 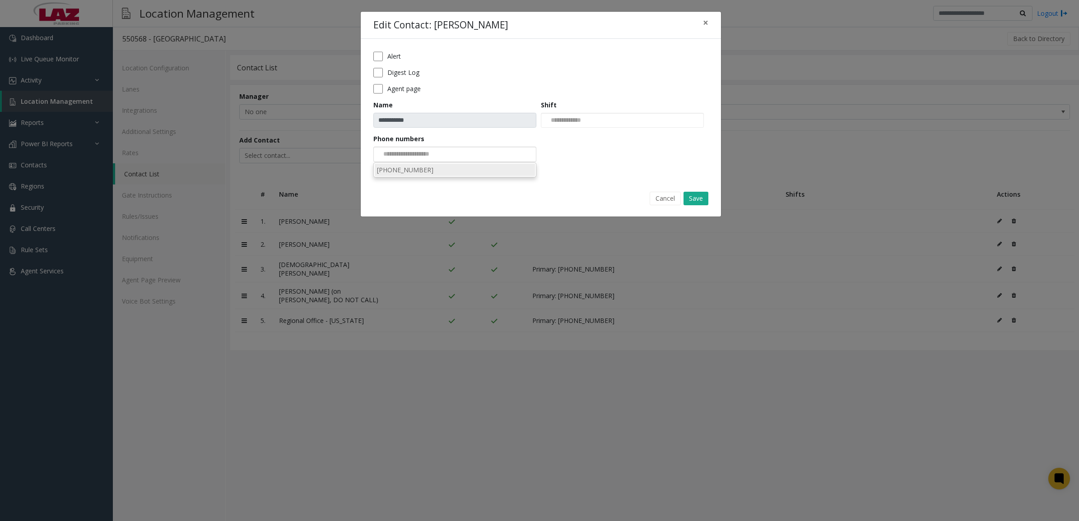 What do you see at coordinates (399, 139) in the screenshot?
I see `label: Phone numbers` at bounding box center [399, 139].